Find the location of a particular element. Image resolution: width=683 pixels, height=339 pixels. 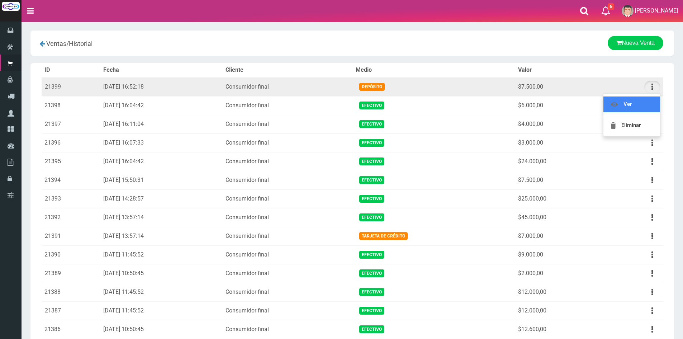

td: 21393 is located at coordinates (71, 198).